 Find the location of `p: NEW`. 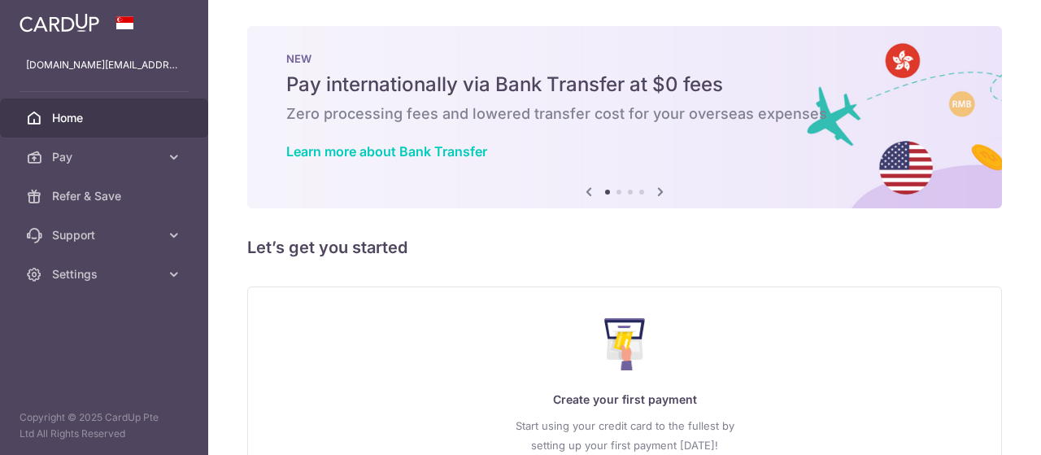

p: NEW is located at coordinates (625, 59).